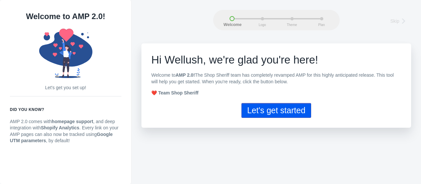  Describe the element at coordinates (395, 21) in the screenshot. I see `span: Skip` at that location.